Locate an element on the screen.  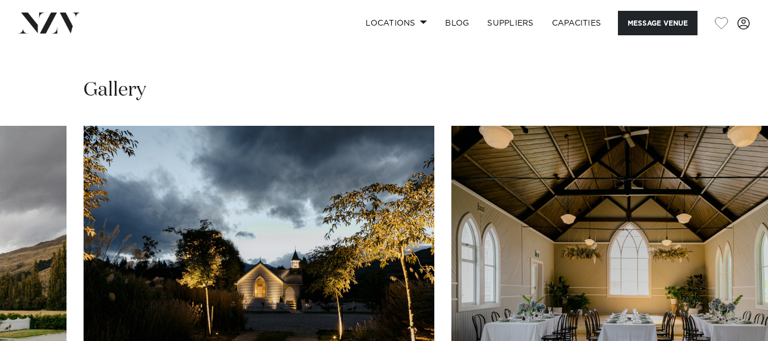
img: nzv-logo.png is located at coordinates (49, 23).